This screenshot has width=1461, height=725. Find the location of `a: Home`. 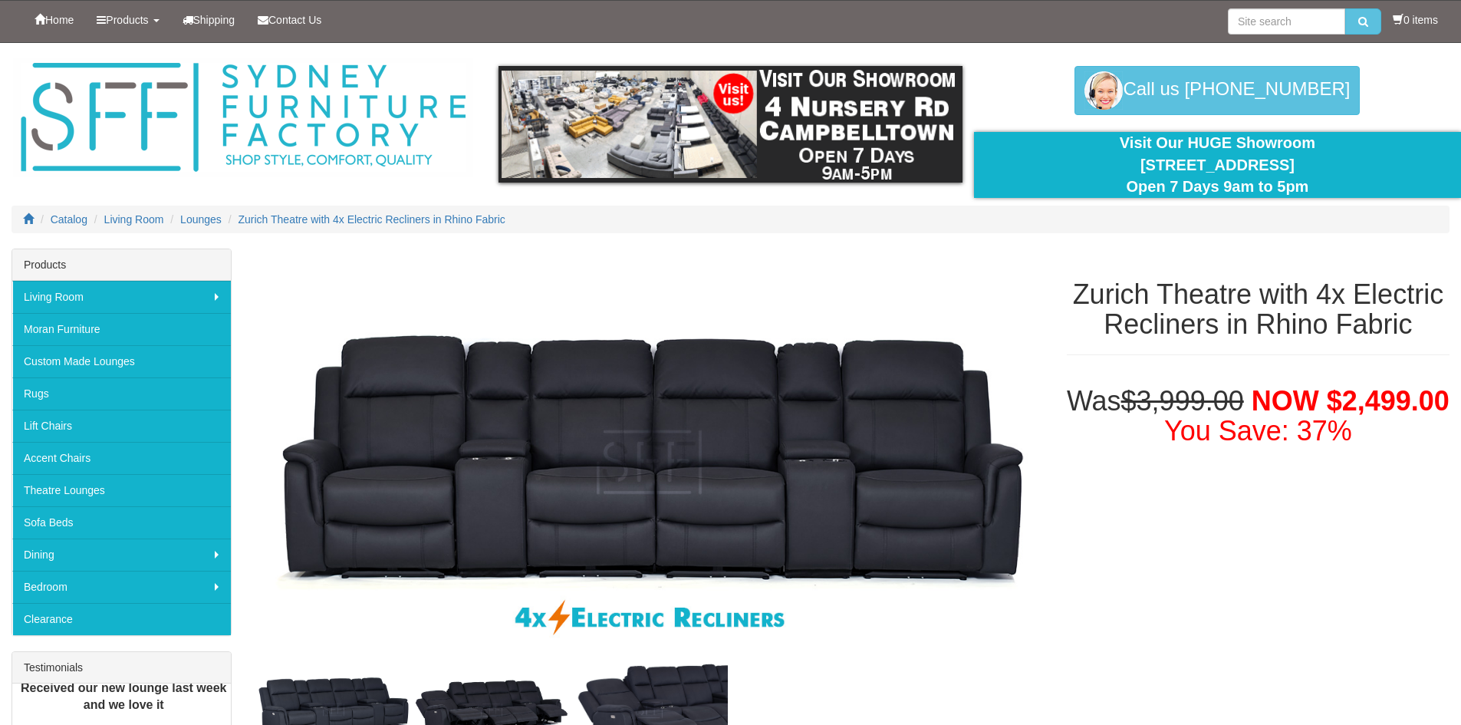

a: Home is located at coordinates (54, 20).